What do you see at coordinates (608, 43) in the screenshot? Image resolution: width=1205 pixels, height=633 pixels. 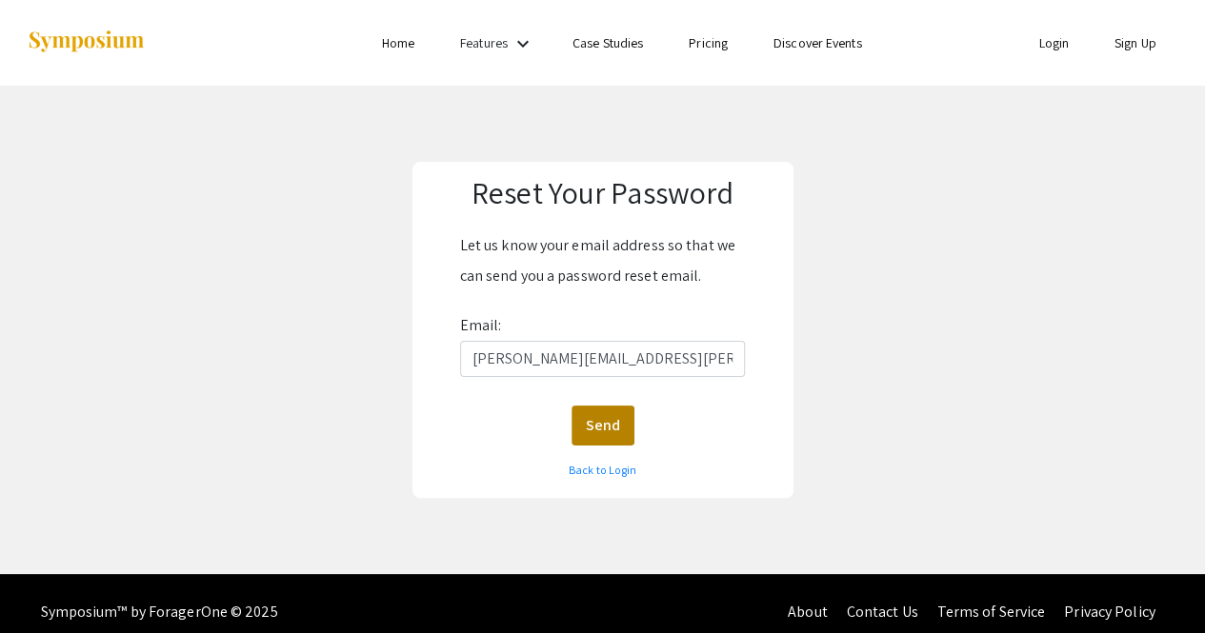 I see `a: Case Studies` at bounding box center [608, 43].